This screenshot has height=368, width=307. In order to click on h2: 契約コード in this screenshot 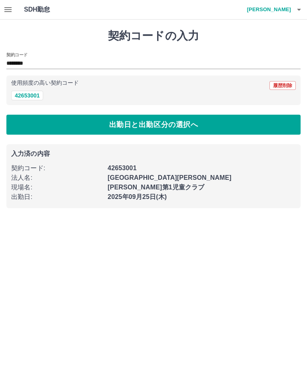, I will do `click(17, 55)`.